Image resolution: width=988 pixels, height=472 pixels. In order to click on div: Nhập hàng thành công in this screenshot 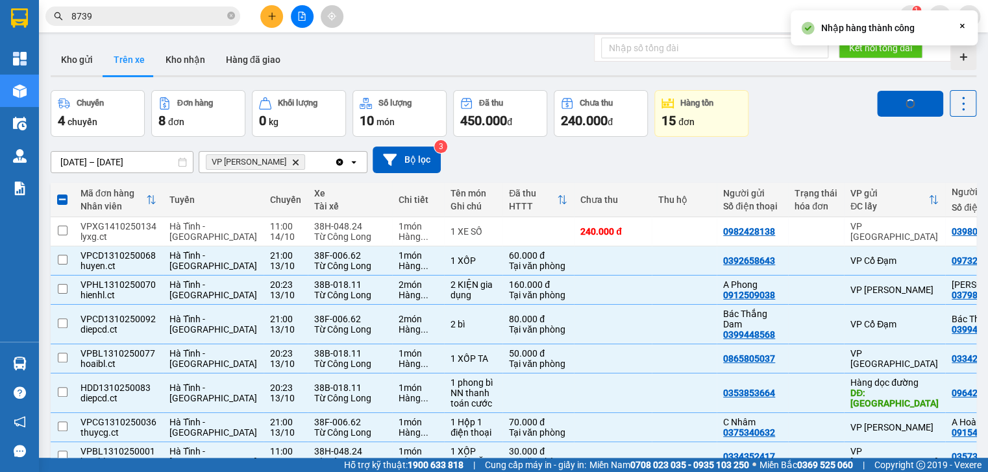, I will do `click(868, 28)`.